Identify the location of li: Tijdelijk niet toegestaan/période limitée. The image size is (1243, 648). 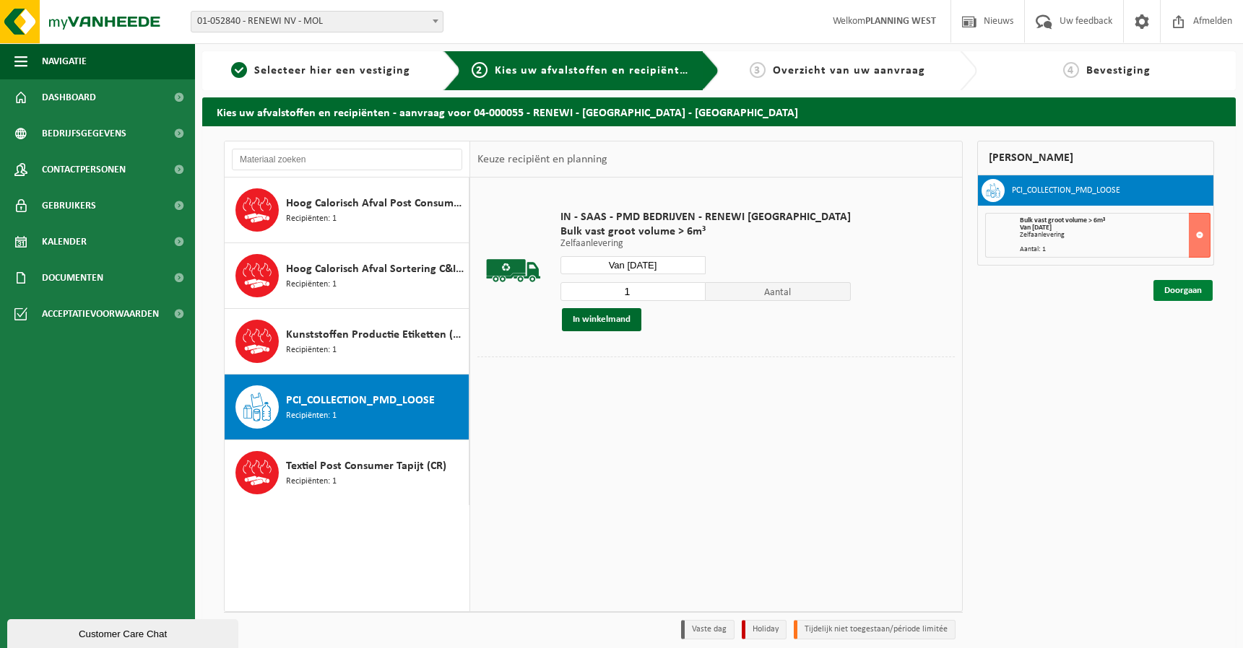
(874, 630).